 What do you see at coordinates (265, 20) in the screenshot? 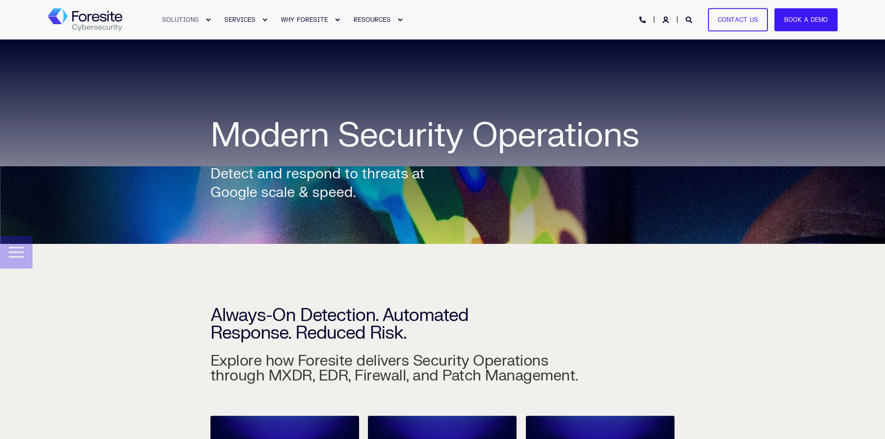
I see `div: Expand SERVICES` at bounding box center [265, 20].